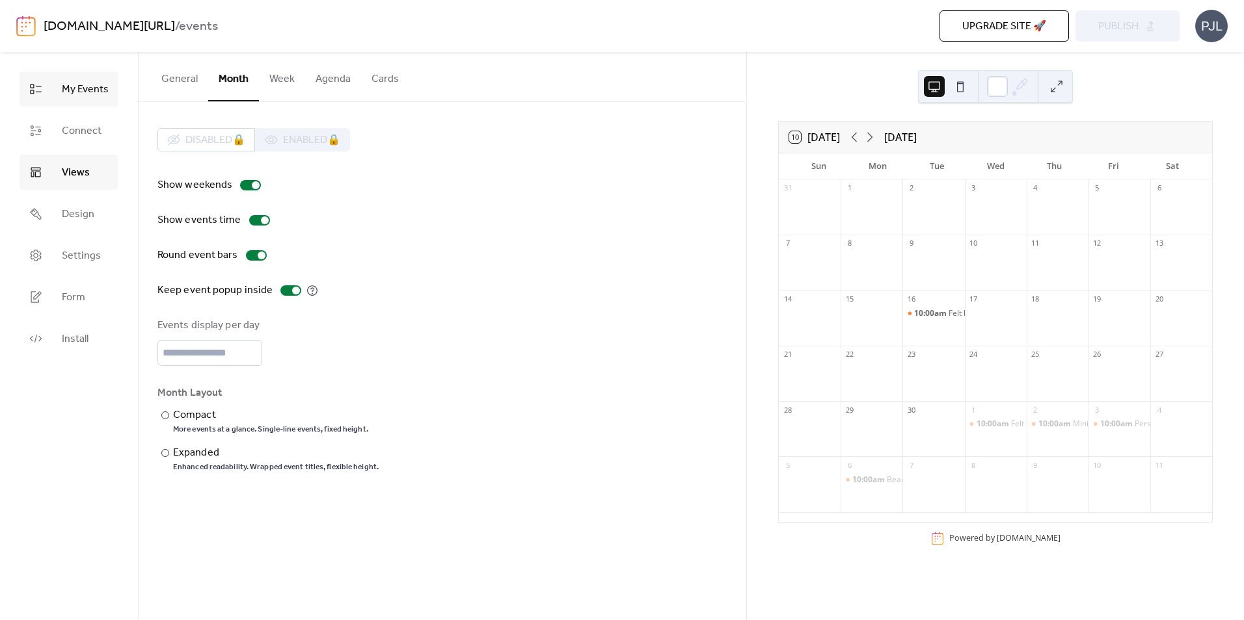  I want to click on div: 13, so click(1158, 243).